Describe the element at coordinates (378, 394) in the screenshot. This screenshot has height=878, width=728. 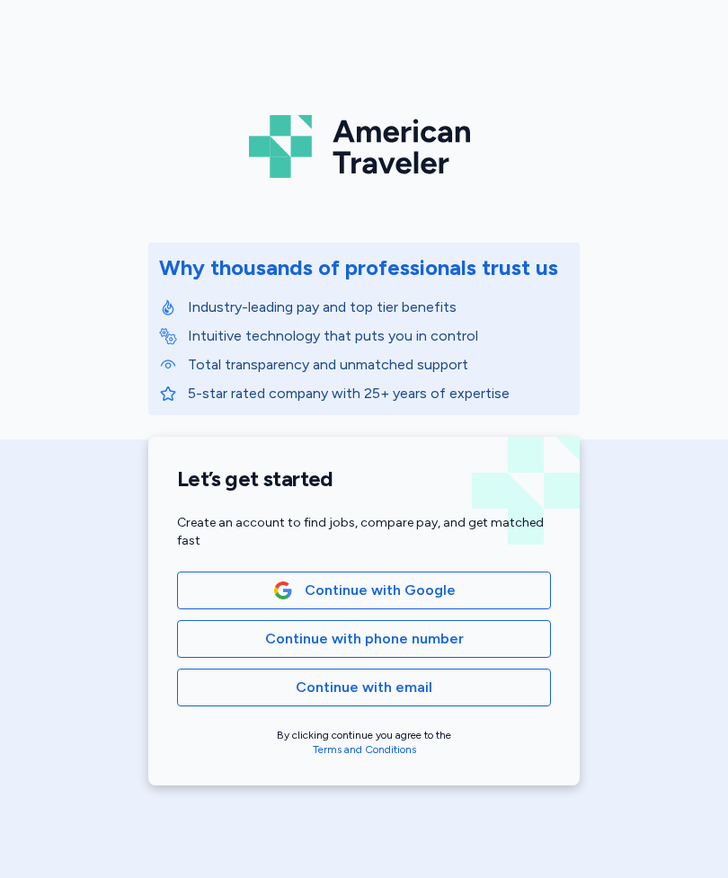
I see `p: 5-star rated company with 25+ years of expertise` at that location.